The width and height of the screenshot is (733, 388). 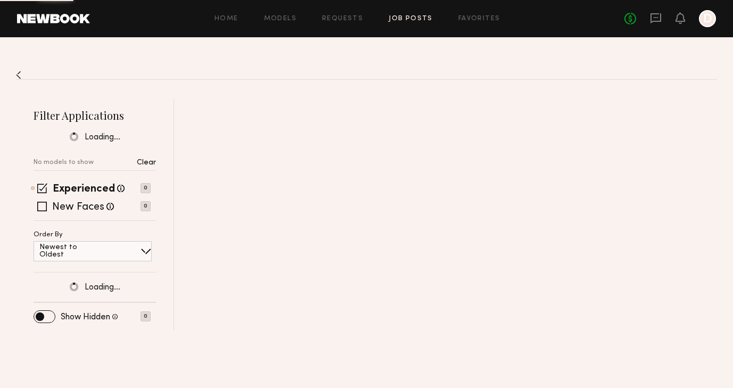 I want to click on label: New Faces, so click(x=78, y=207).